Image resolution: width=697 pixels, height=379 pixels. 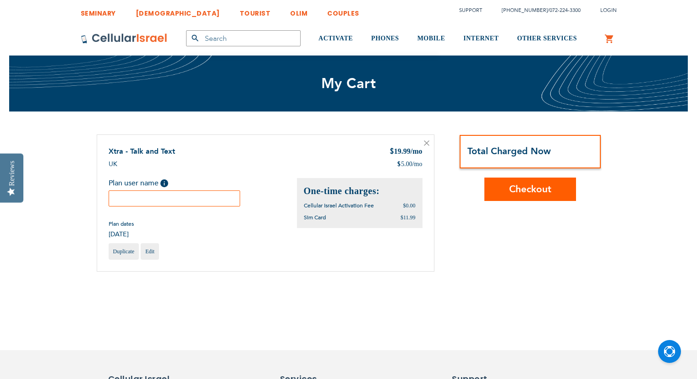 I want to click on span: Login, so click(x=609, y=10).